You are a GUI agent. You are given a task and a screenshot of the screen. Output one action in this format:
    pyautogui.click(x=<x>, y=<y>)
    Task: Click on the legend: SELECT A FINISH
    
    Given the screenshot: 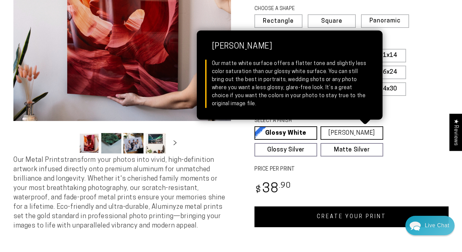 What is the action you would take?
    pyautogui.click(x=312, y=121)
    